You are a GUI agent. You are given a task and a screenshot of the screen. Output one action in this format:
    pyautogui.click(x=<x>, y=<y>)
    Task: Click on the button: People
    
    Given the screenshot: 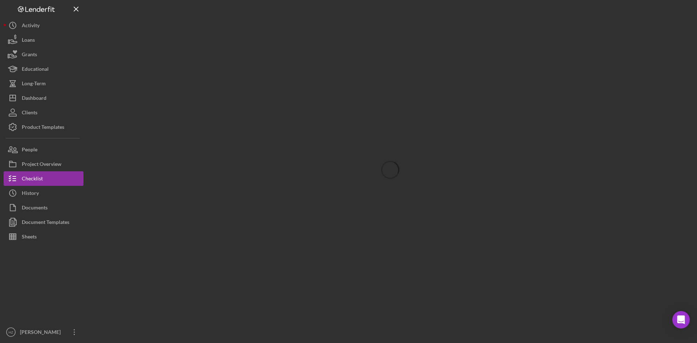 What is the action you would take?
    pyautogui.click(x=44, y=150)
    